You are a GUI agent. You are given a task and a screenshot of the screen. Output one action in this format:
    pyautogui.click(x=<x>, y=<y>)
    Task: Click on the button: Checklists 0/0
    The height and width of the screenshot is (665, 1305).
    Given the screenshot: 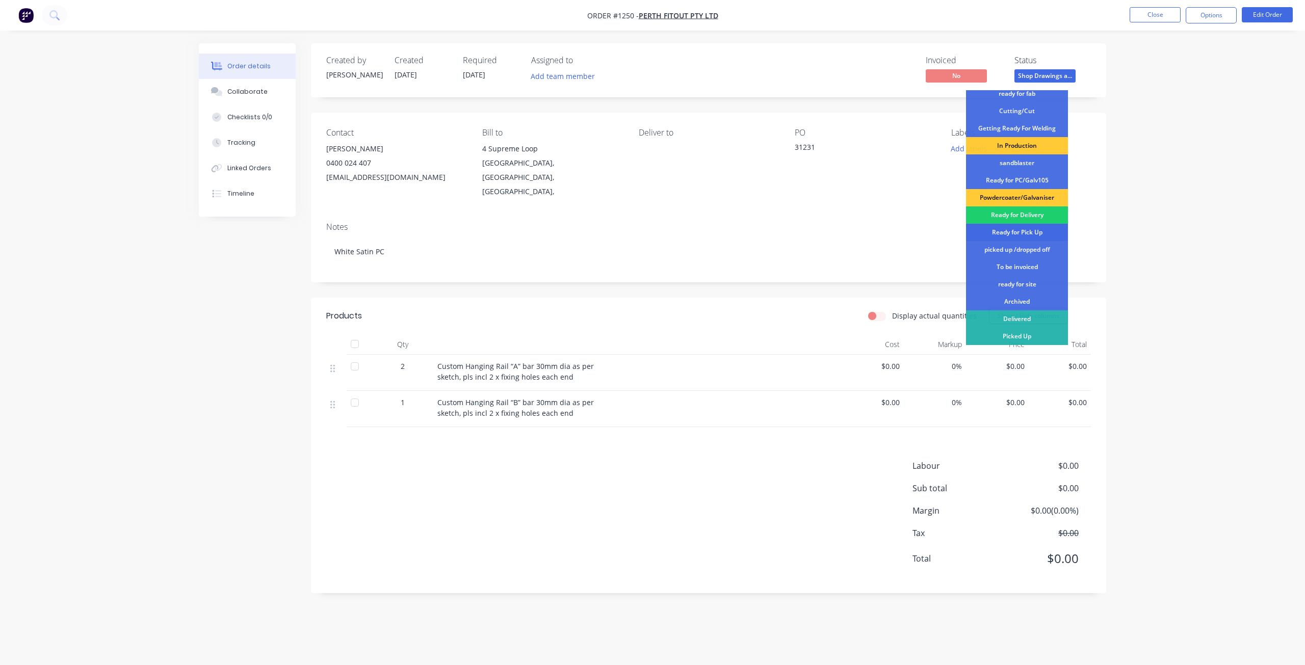 What is the action you would take?
    pyautogui.click(x=247, y=117)
    